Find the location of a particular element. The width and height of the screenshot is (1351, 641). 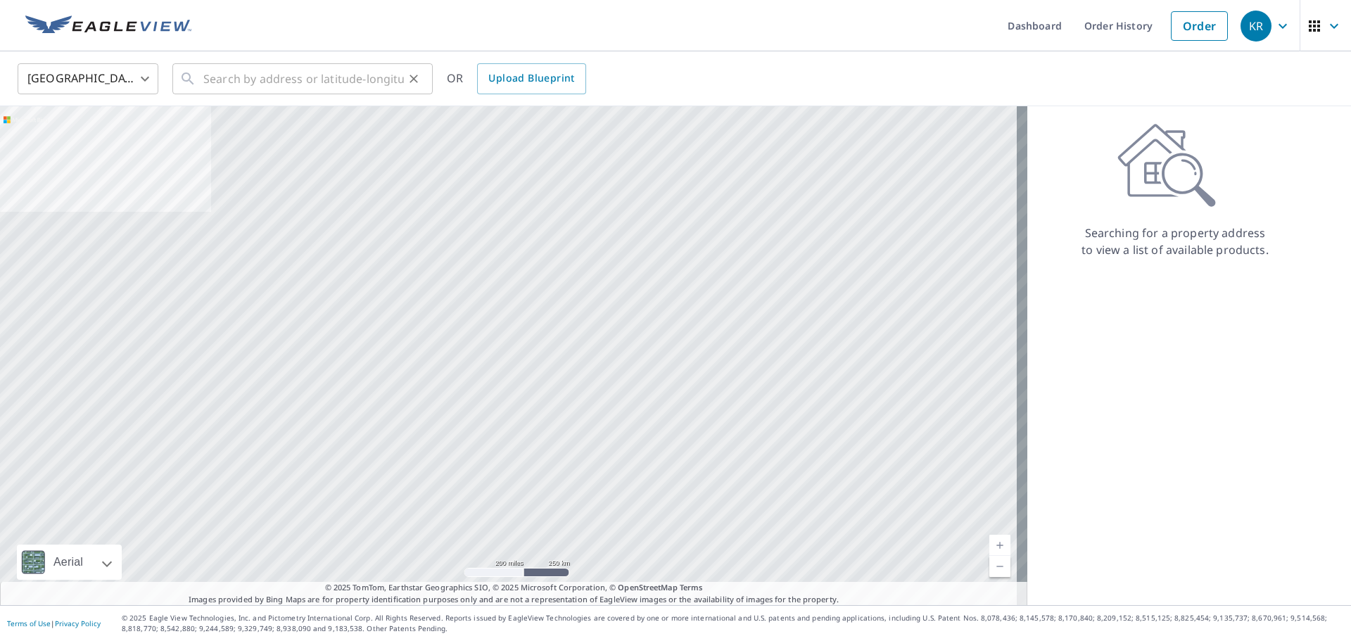

span: © 2025 TomTom, Earthstar Geographics SIO, © 2025 Microsoft Corporation, © is located at coordinates (514, 588).